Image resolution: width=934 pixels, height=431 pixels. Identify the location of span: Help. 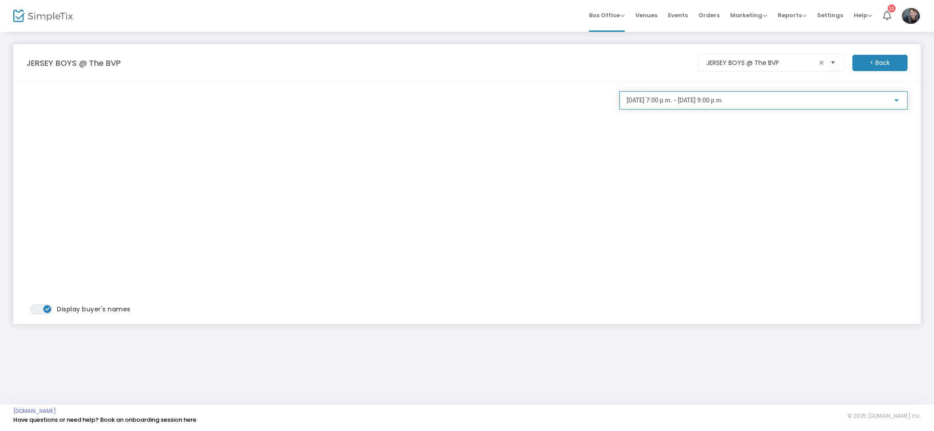
(863, 15).